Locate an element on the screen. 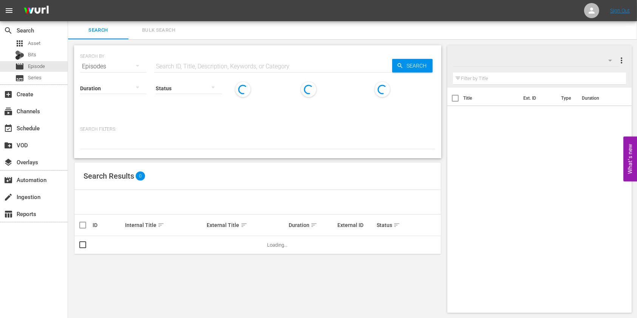 Image resolution: width=637 pixels, height=318 pixels. p: Search Filters: is located at coordinates (258, 129).